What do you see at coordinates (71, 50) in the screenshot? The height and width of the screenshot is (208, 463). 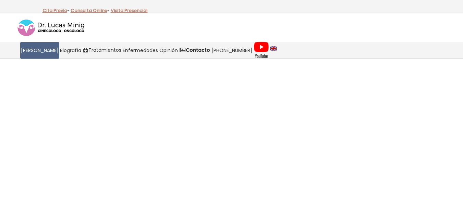 I see `a: Biografía` at bounding box center [71, 50].